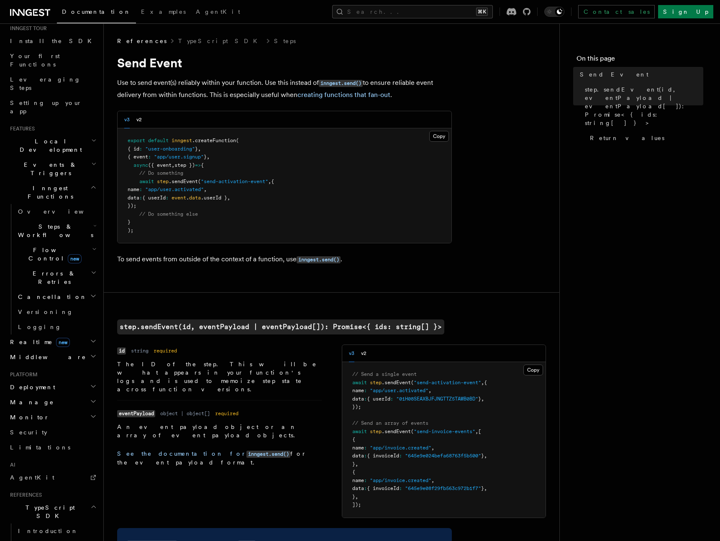 Image resolution: width=720 pixels, height=541 pixels. I want to click on a: Steps, so click(285, 41).